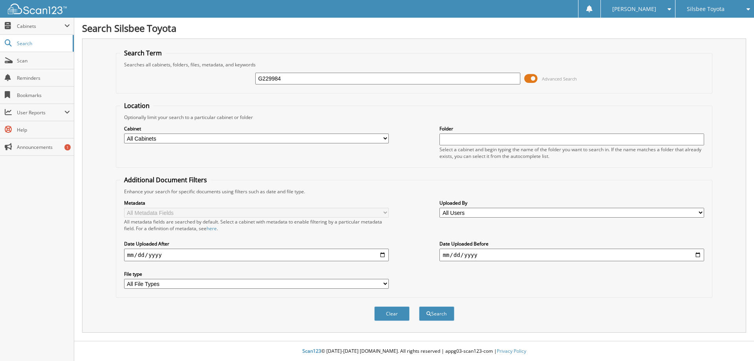  Describe the element at coordinates (212, 228) in the screenshot. I see `a: here` at that location.